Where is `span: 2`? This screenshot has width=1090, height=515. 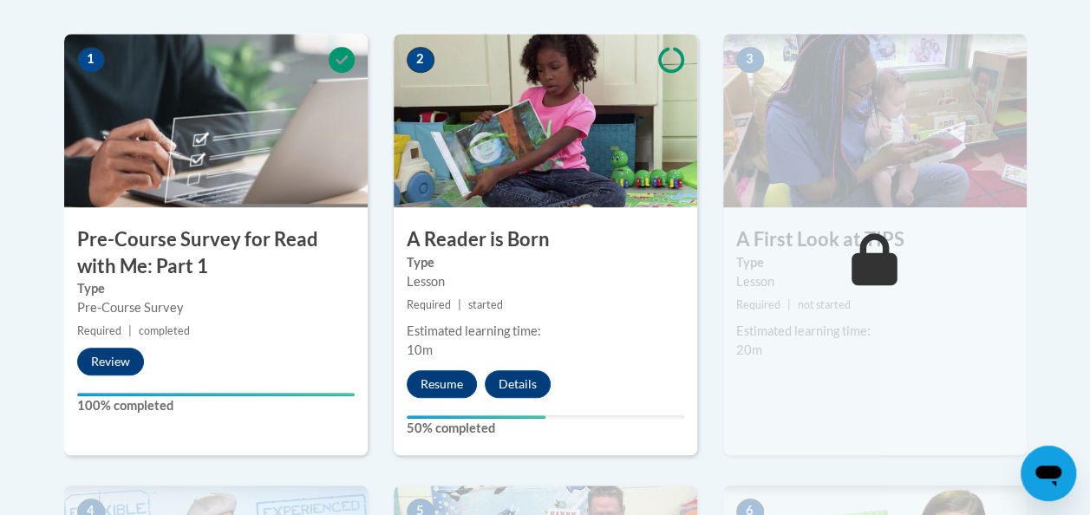 span: 2 is located at coordinates (421, 60).